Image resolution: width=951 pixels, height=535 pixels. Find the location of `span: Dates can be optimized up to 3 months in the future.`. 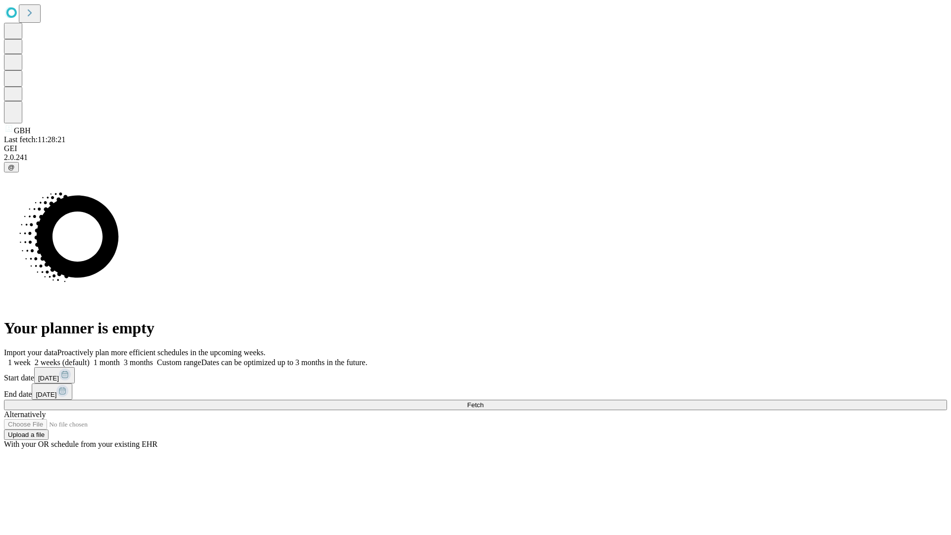

span: Dates can be optimized up to 3 months in the future. is located at coordinates (284, 362).